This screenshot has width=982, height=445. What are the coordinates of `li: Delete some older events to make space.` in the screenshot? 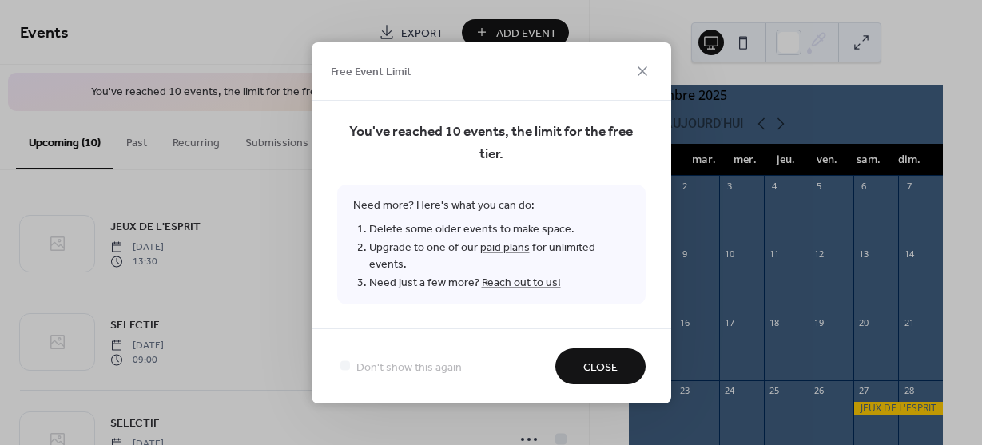 It's located at (499, 229).